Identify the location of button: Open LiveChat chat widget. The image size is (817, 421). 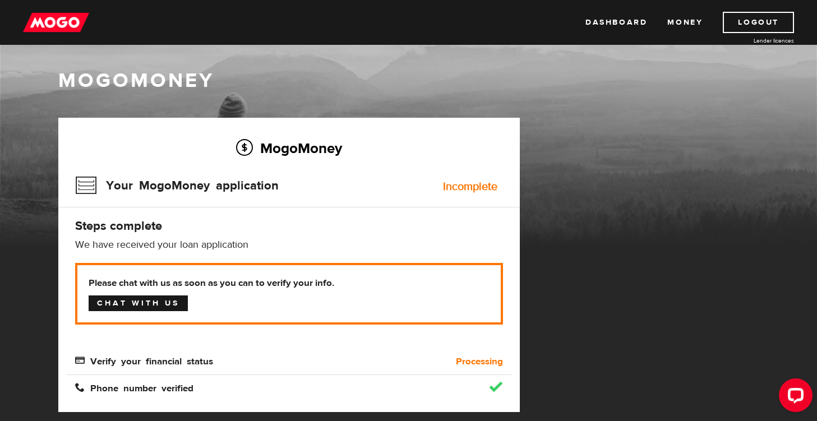
(26, 21).